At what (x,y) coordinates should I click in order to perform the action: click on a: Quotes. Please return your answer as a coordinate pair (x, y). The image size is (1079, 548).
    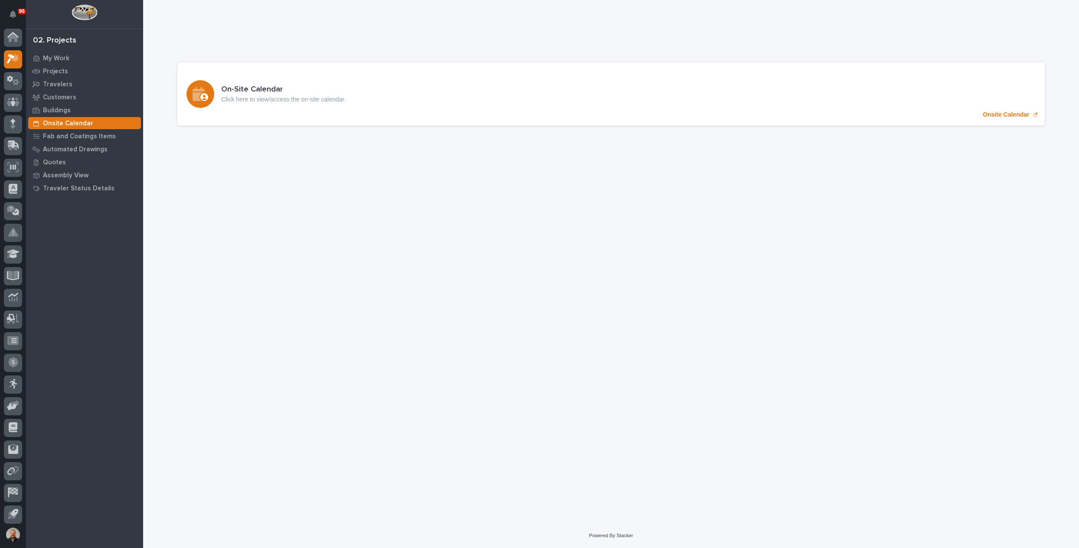
    Looking at the image, I should click on (85, 162).